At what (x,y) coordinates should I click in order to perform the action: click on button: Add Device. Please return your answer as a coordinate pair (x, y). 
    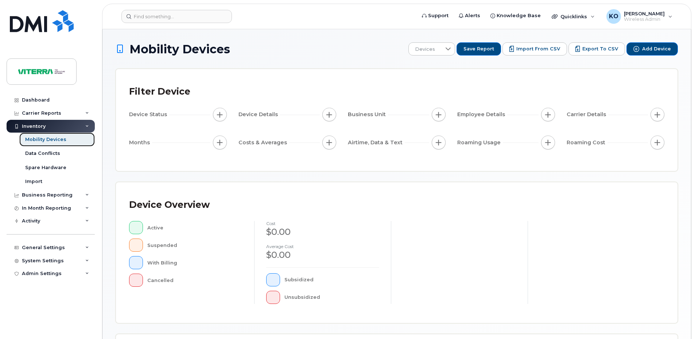
    Looking at the image, I should click on (652, 49).